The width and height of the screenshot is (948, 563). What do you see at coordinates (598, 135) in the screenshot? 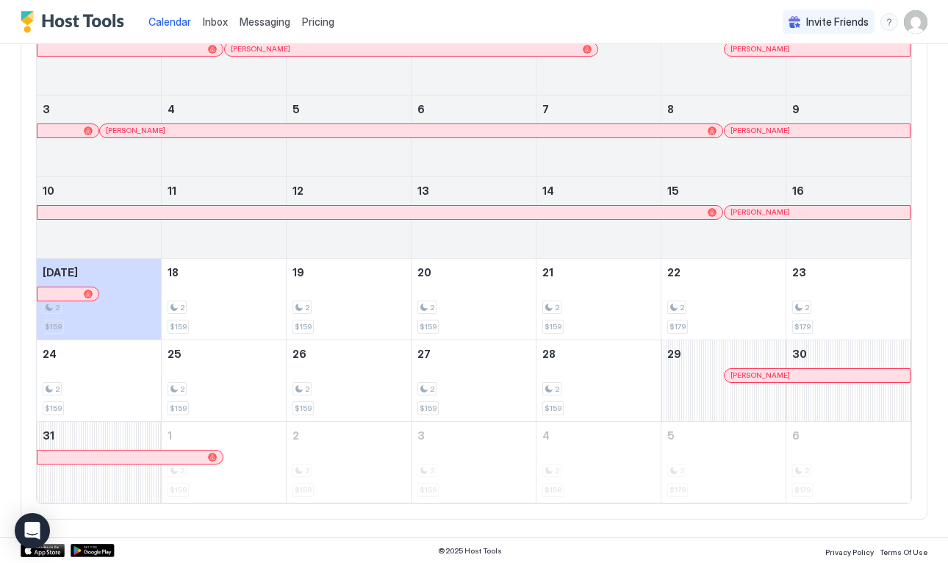
I see `td: August 7, 2025` at bounding box center [598, 135].